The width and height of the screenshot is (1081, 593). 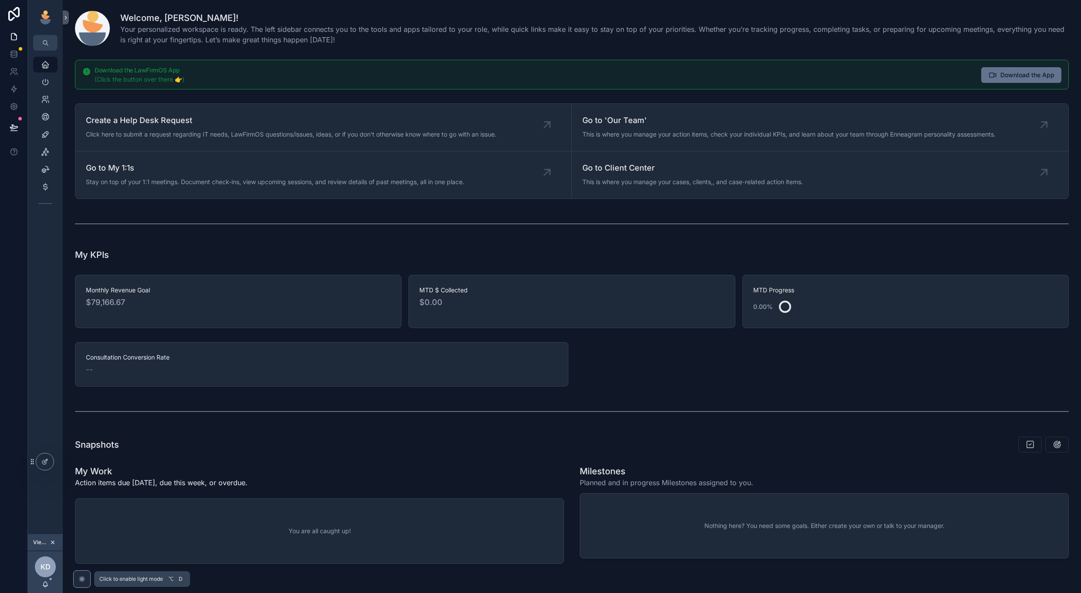 What do you see at coordinates (324, 127) in the screenshot?
I see `a: Create a Help Desk RequestClick here to submit a request regarding IT needs, LawFirmOS questions/...` at bounding box center [324, 127].